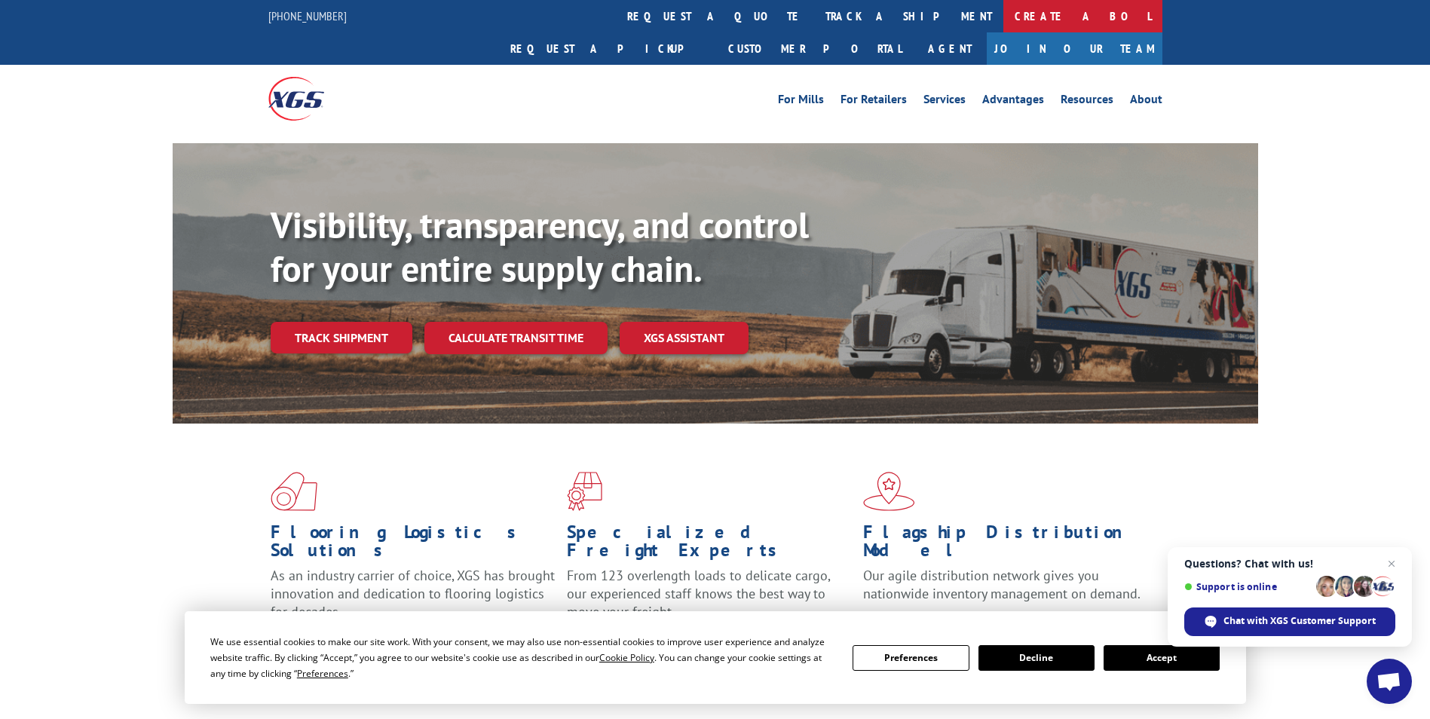 This screenshot has width=1430, height=719. I want to click on a: About, so click(1146, 102).